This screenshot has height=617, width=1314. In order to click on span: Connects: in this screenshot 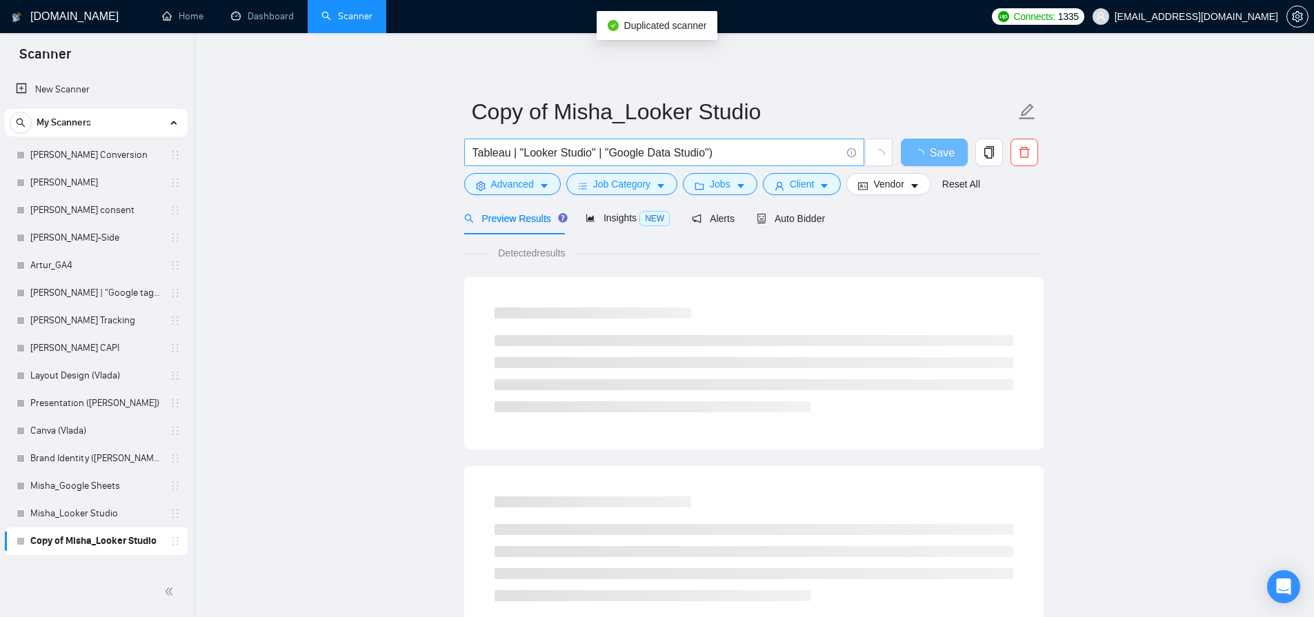, I will do `click(1034, 17)`.